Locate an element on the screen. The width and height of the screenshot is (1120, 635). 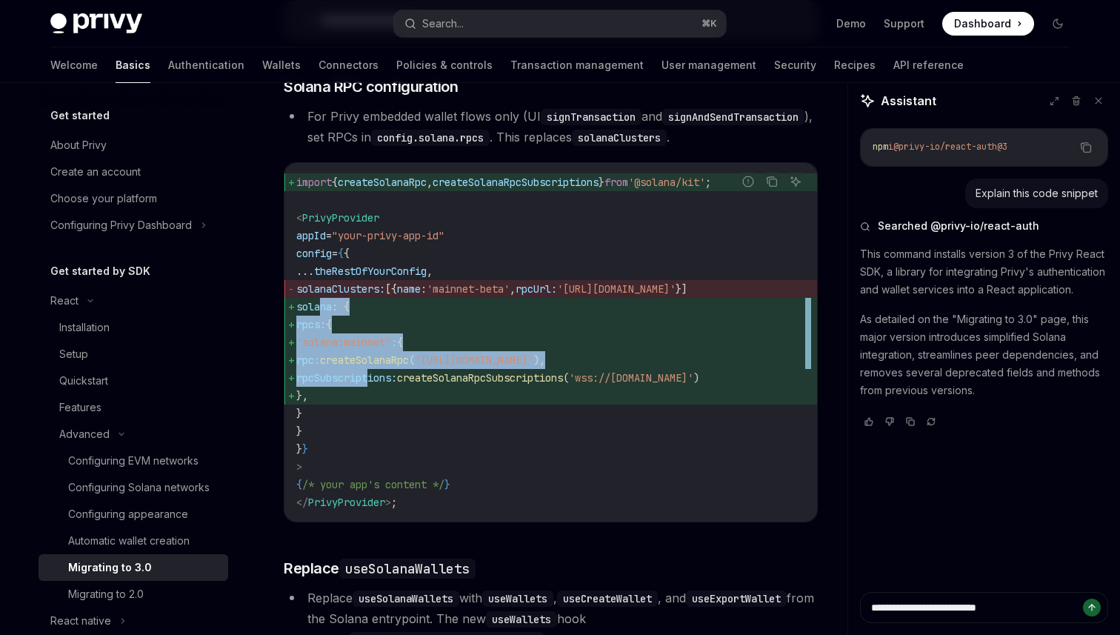
p: This command installs version 3 of the Privy React SDK, a library for integrating Privy's authent... is located at coordinates (984, 272).